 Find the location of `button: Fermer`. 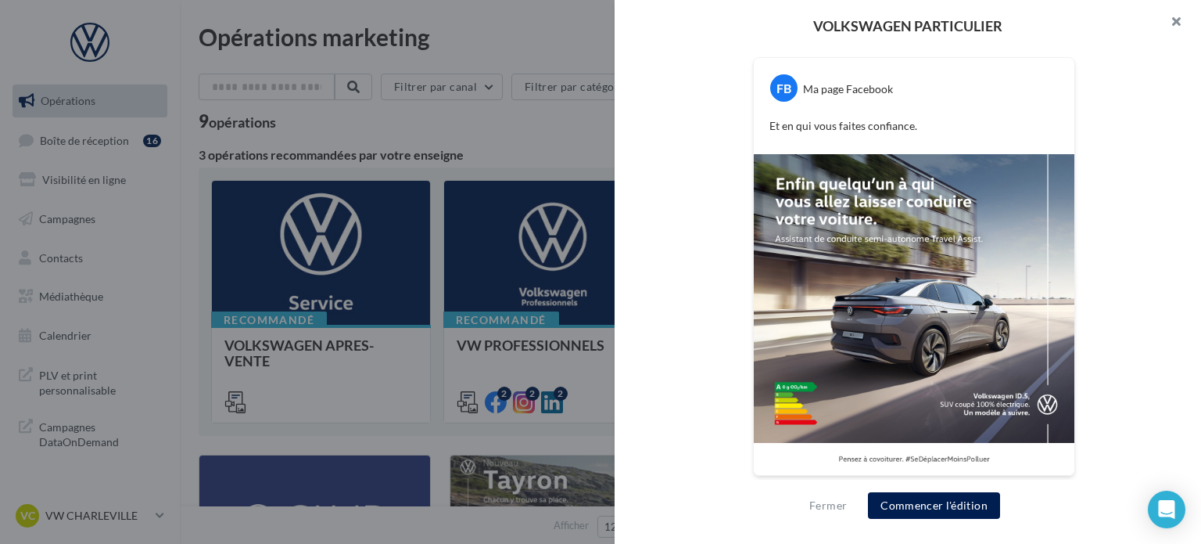

button: Fermer is located at coordinates (828, 505).